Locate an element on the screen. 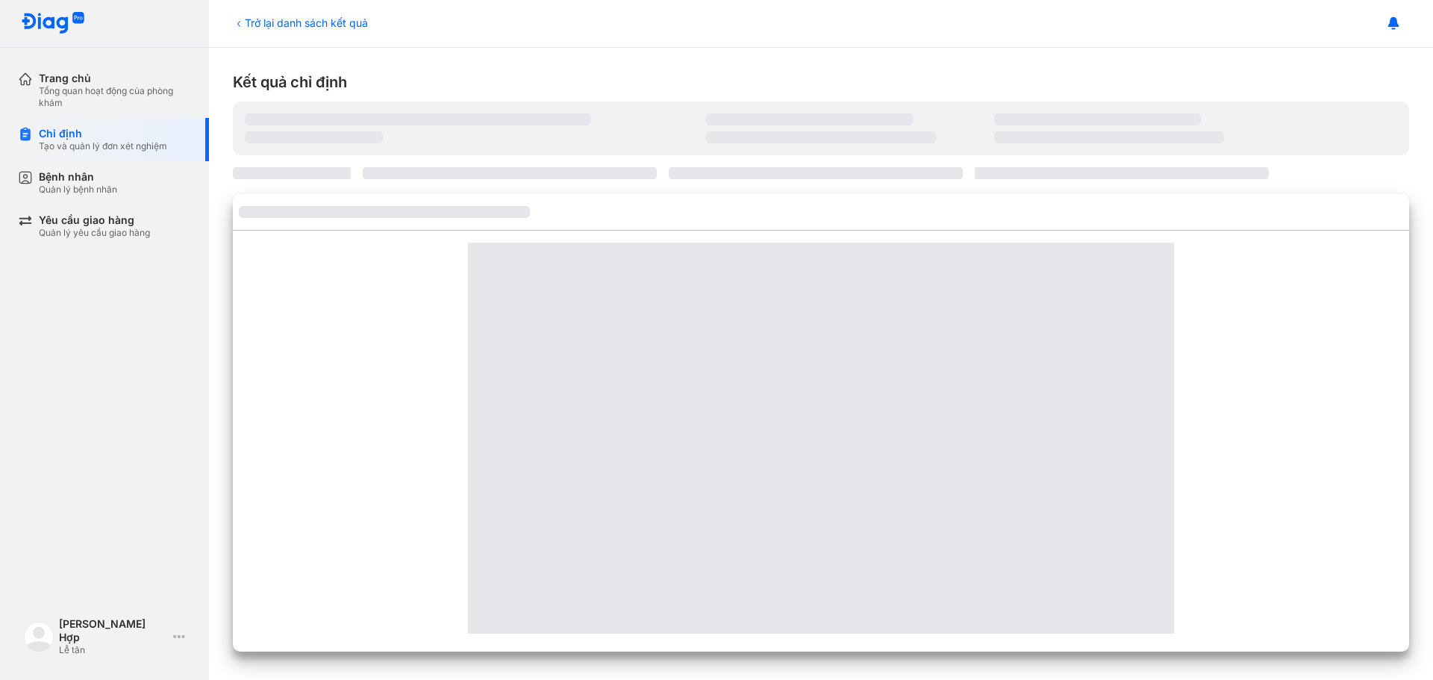 This screenshot has height=680, width=1433. div: Trở lại danh sách kết quả is located at coordinates (300, 22).